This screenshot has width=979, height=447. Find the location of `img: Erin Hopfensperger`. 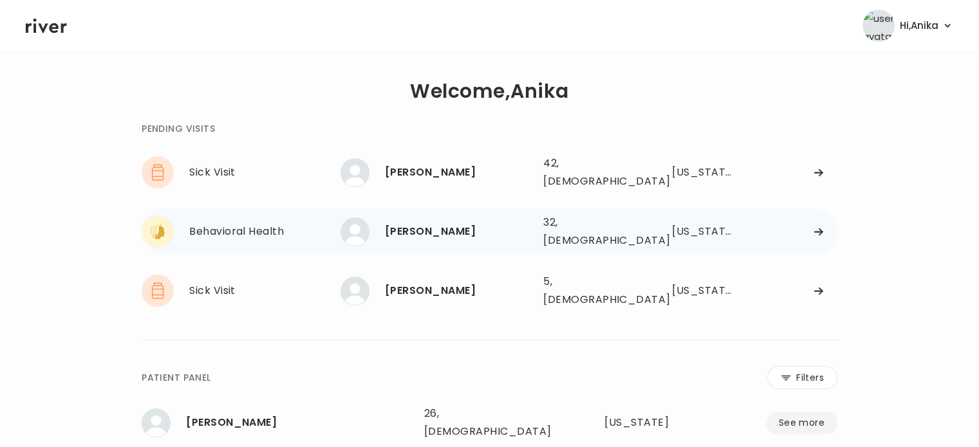

img: Erin Hopfensperger is located at coordinates (355, 232).